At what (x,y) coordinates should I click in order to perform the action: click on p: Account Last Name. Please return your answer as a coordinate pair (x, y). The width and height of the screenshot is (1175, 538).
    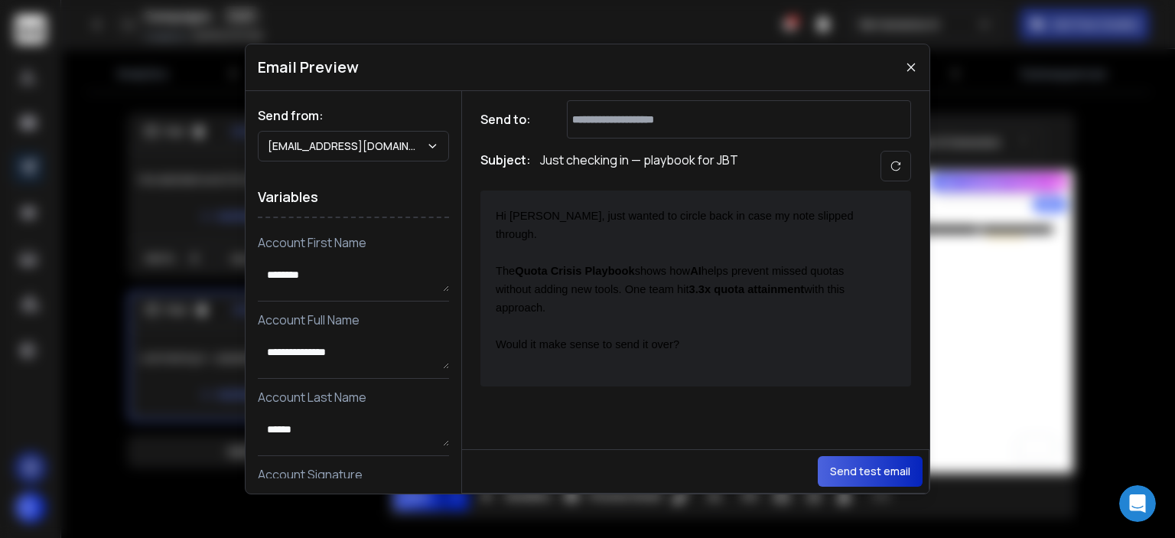
    Looking at the image, I should click on (353, 397).